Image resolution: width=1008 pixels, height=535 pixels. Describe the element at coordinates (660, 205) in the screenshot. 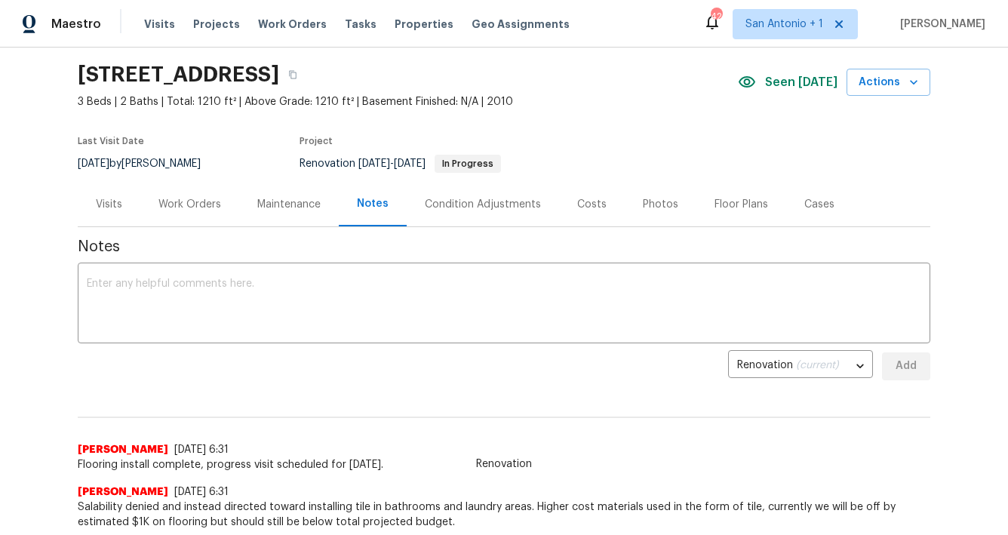

I see `div: Photos` at that location.